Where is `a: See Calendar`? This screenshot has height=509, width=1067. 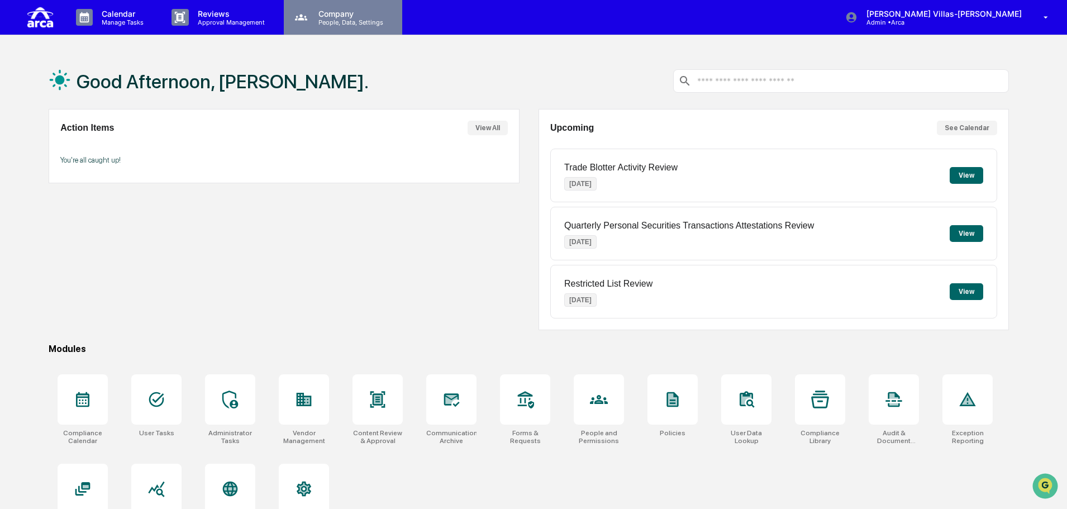 a: See Calendar is located at coordinates (967, 128).